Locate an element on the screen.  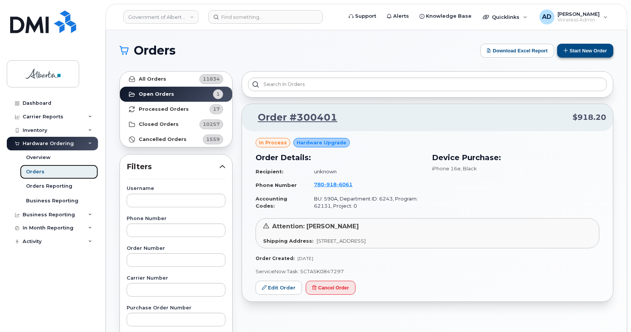
span: 17 is located at coordinates (216, 109).